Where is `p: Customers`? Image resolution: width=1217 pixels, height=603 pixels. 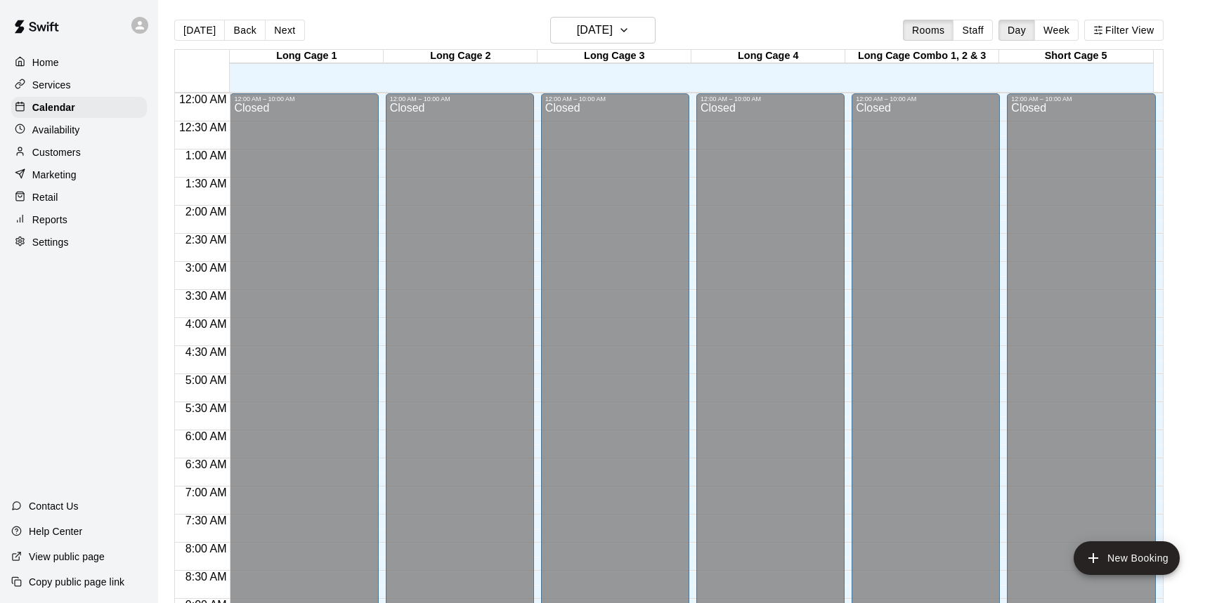 p: Customers is located at coordinates (56, 152).